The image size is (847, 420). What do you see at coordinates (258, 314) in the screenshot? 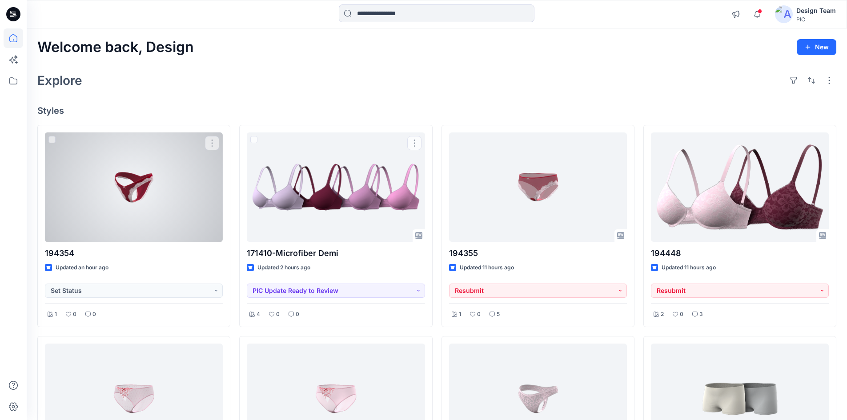
I see `p: 4` at bounding box center [258, 314].